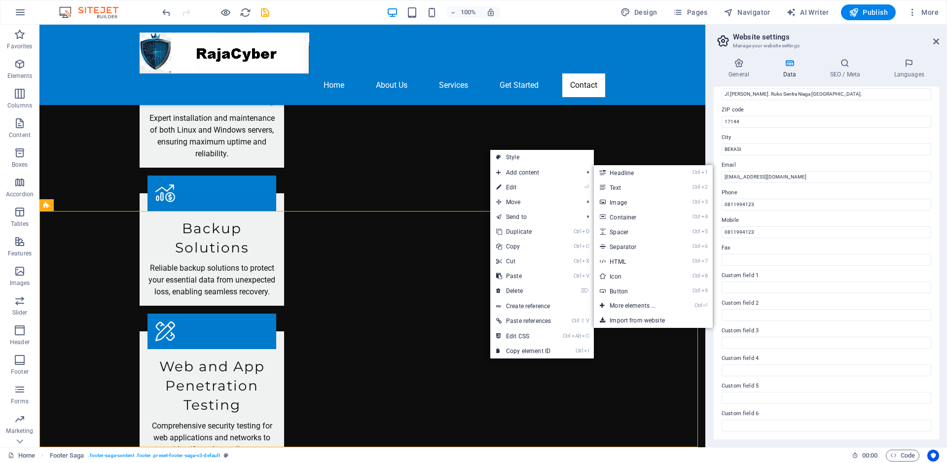 Image resolution: width=947 pixels, height=463 pixels. I want to click on p: Slider, so click(20, 313).